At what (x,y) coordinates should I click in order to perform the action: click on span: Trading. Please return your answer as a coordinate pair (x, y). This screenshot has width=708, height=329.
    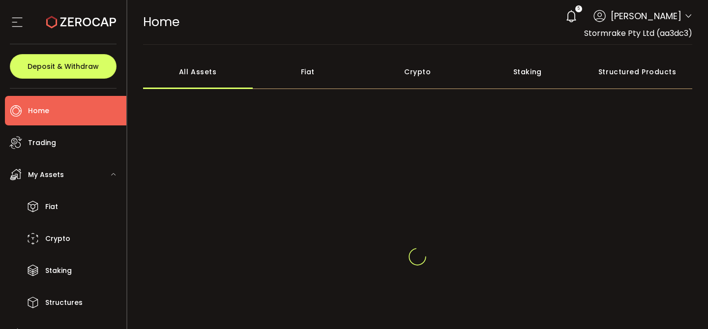
    Looking at the image, I should click on (42, 143).